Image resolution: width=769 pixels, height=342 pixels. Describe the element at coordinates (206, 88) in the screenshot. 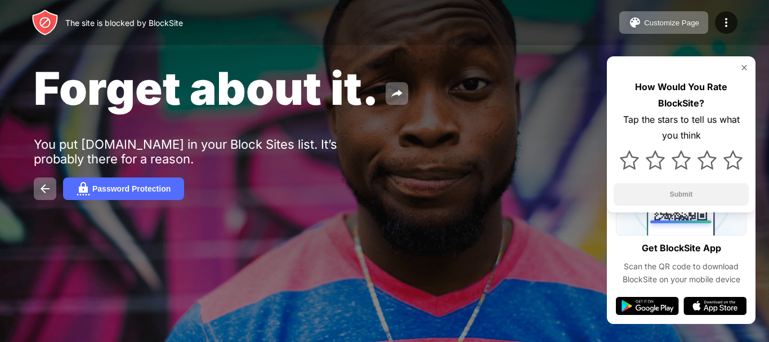

I see `span: Forget about it.` at that location.